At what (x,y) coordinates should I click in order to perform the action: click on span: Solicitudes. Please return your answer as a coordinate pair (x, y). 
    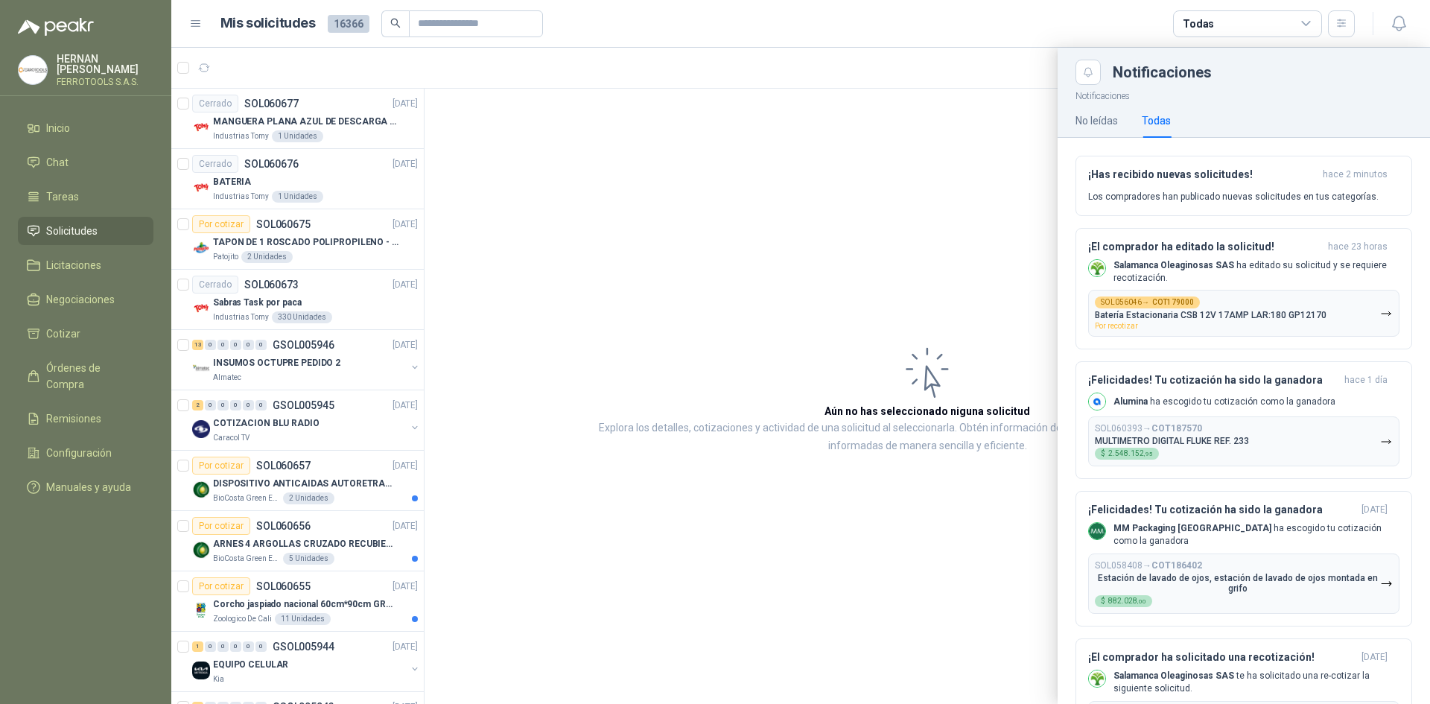
    Looking at the image, I should click on (72, 231).